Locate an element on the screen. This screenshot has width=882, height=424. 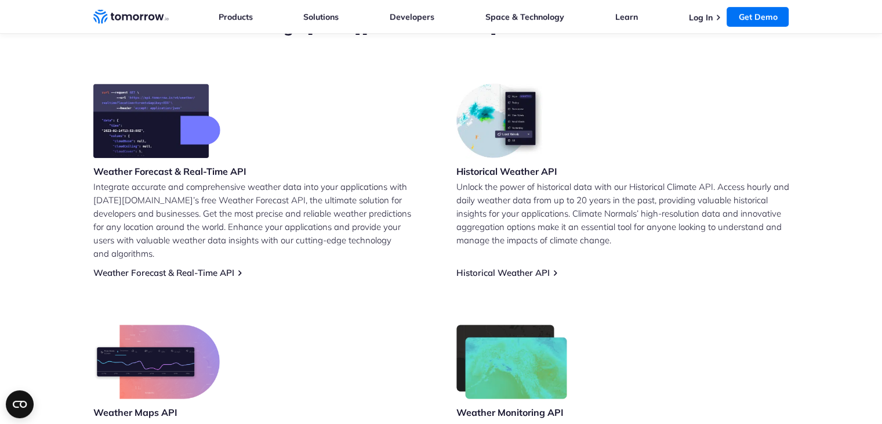
a: Products is located at coordinates (236, 17).